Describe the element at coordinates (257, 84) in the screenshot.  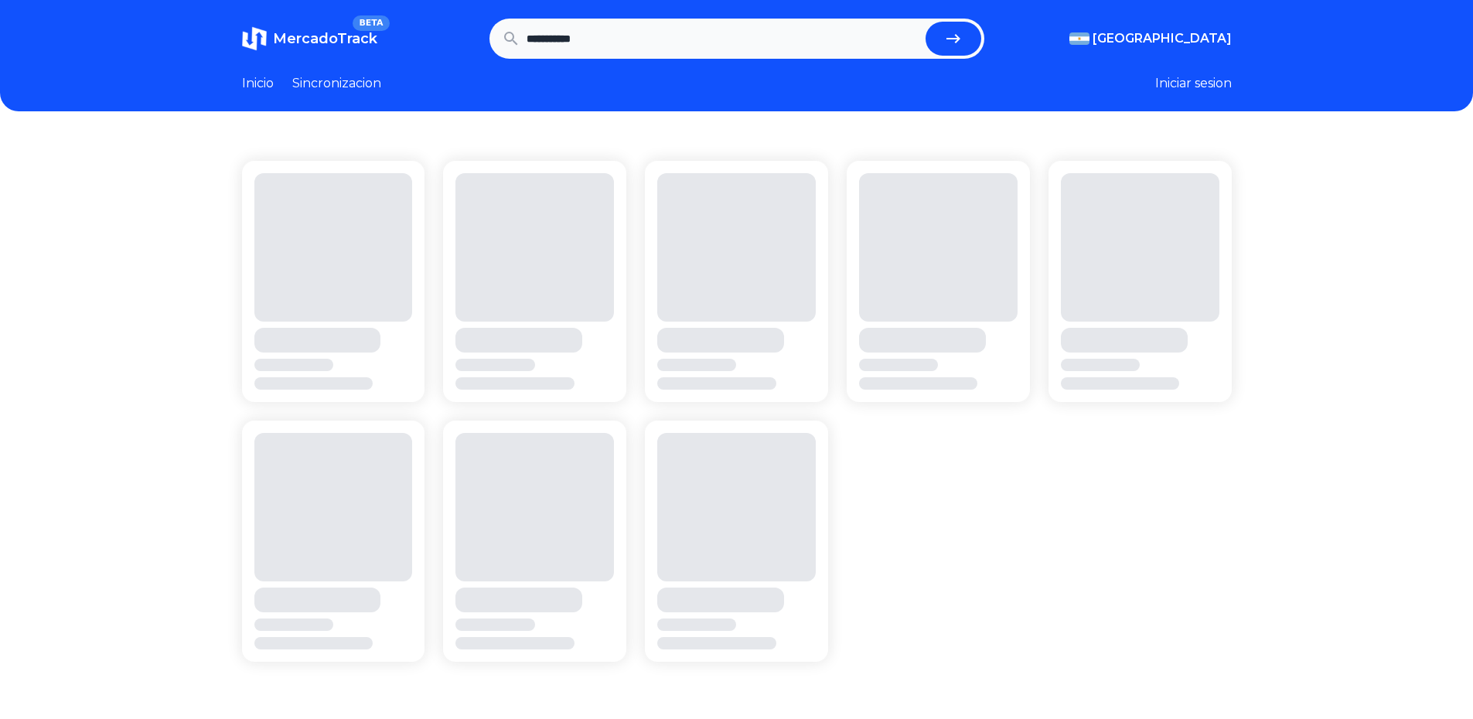
I see `a: Inicio` at that location.